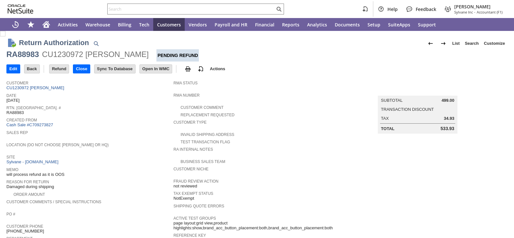  What do you see at coordinates (115, 69) in the screenshot?
I see `input: Sync To Database` at bounding box center [115, 69].